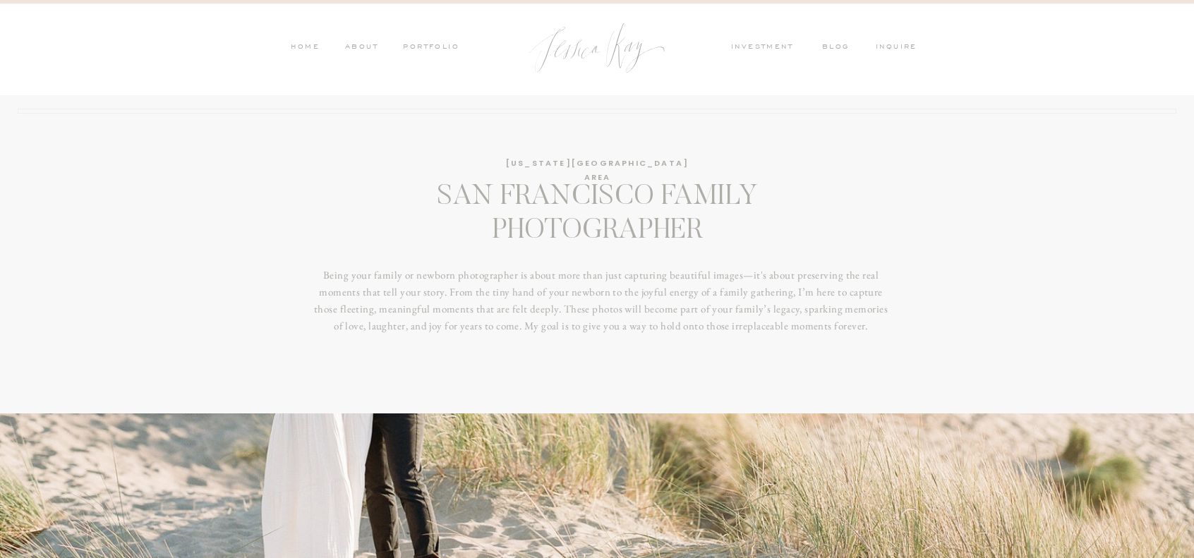 The width and height of the screenshot is (1194, 558). I want to click on a: inquire, so click(899, 48).